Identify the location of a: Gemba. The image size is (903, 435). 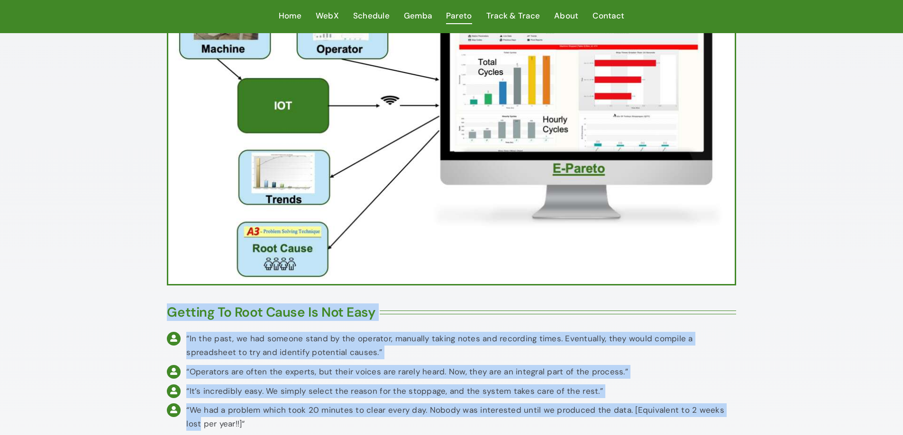
(417, 16).